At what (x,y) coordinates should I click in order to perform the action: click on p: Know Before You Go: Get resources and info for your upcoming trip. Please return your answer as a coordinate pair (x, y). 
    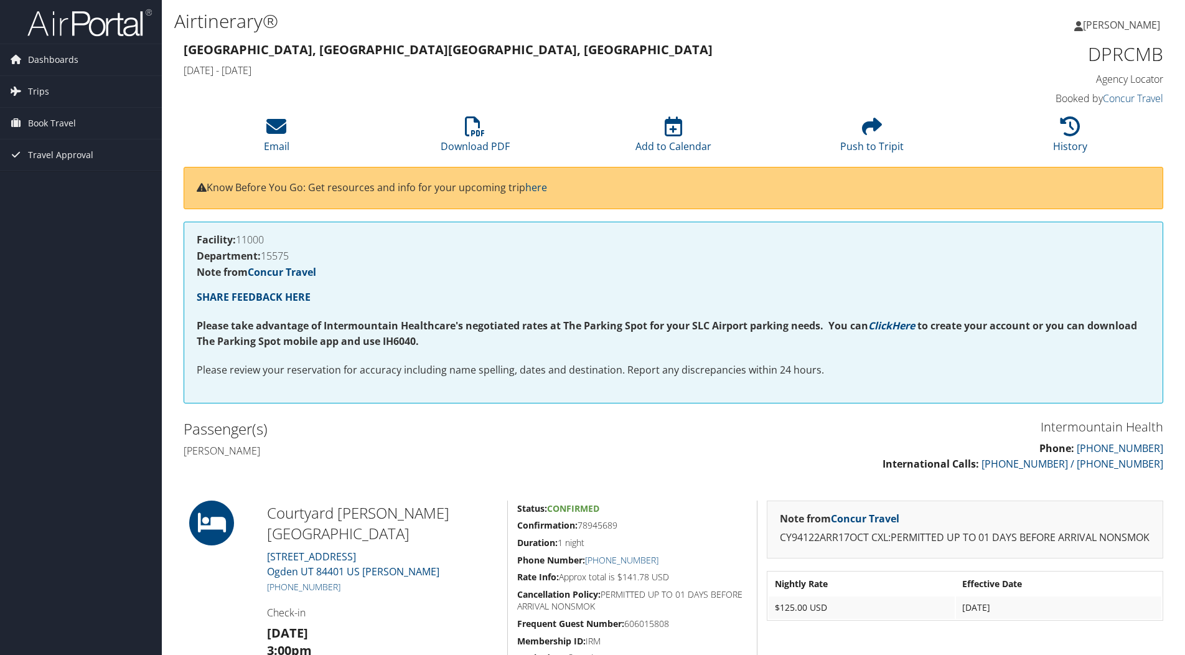
    Looking at the image, I should click on (673, 188).